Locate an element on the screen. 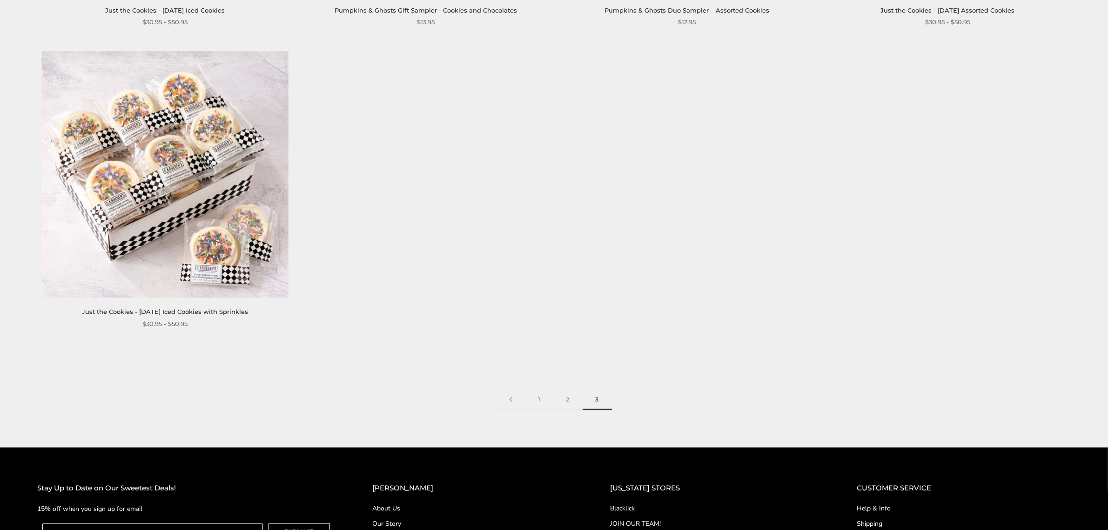  a: About Us is located at coordinates (472, 508).